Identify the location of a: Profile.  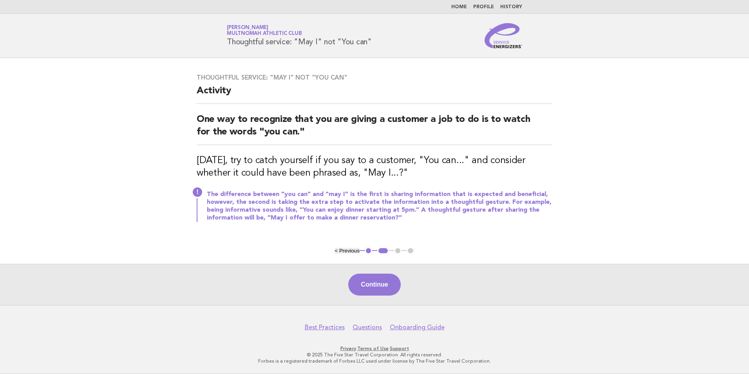
(483, 7).